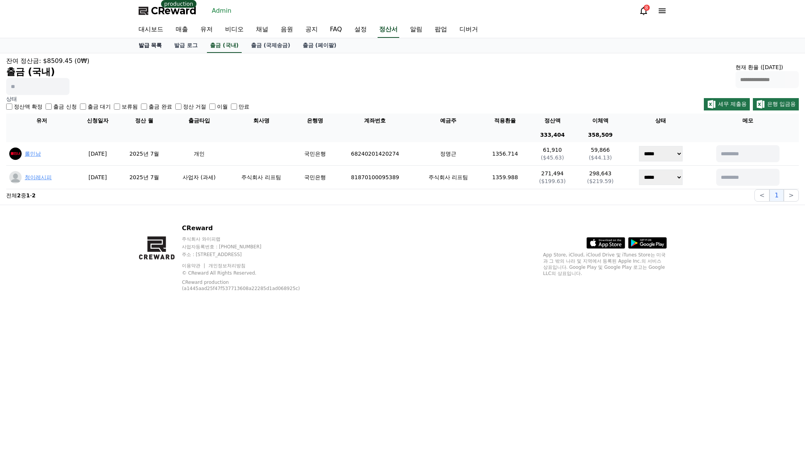 The width and height of the screenshot is (805, 465). I want to click on a: 출금 (국내), so click(224, 46).